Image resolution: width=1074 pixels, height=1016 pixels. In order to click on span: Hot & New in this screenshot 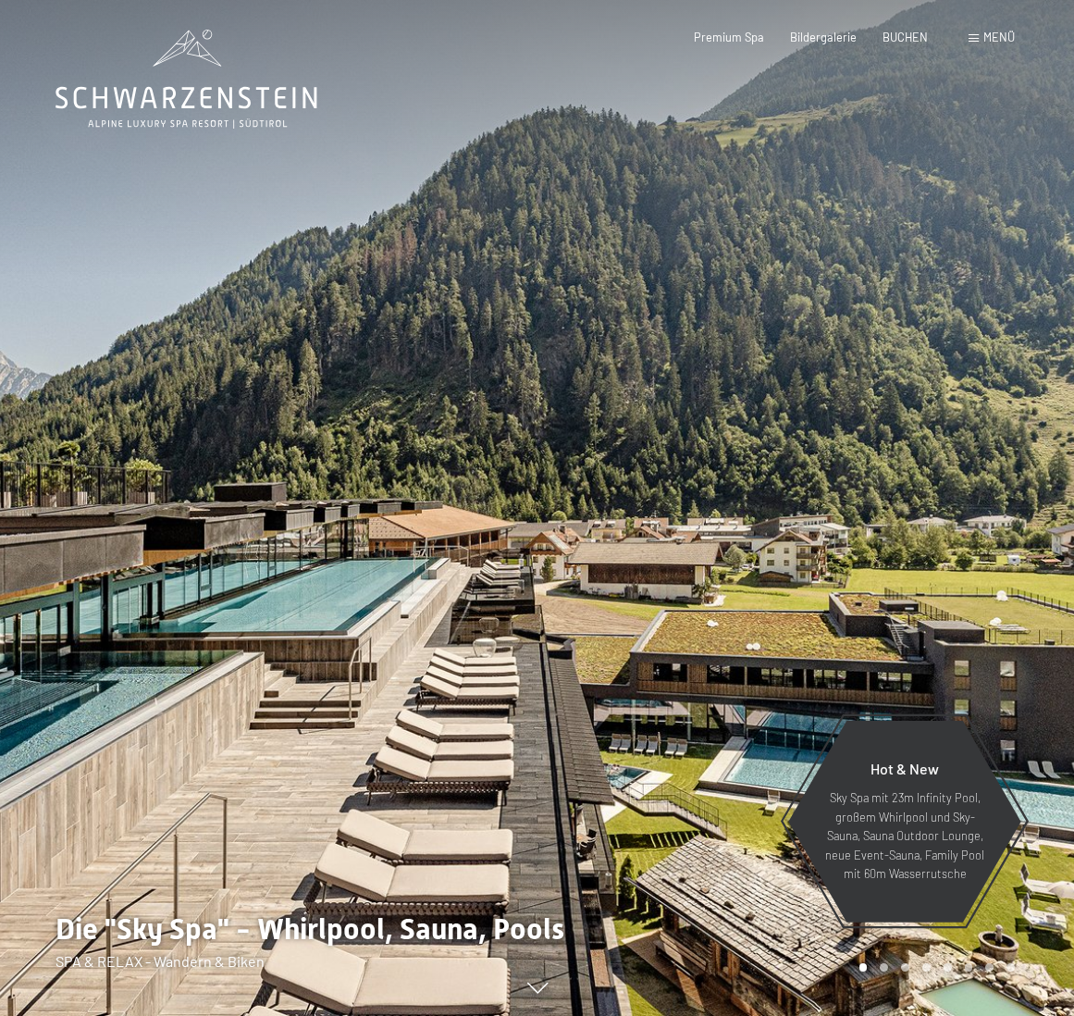, I will do `click(905, 768)`.